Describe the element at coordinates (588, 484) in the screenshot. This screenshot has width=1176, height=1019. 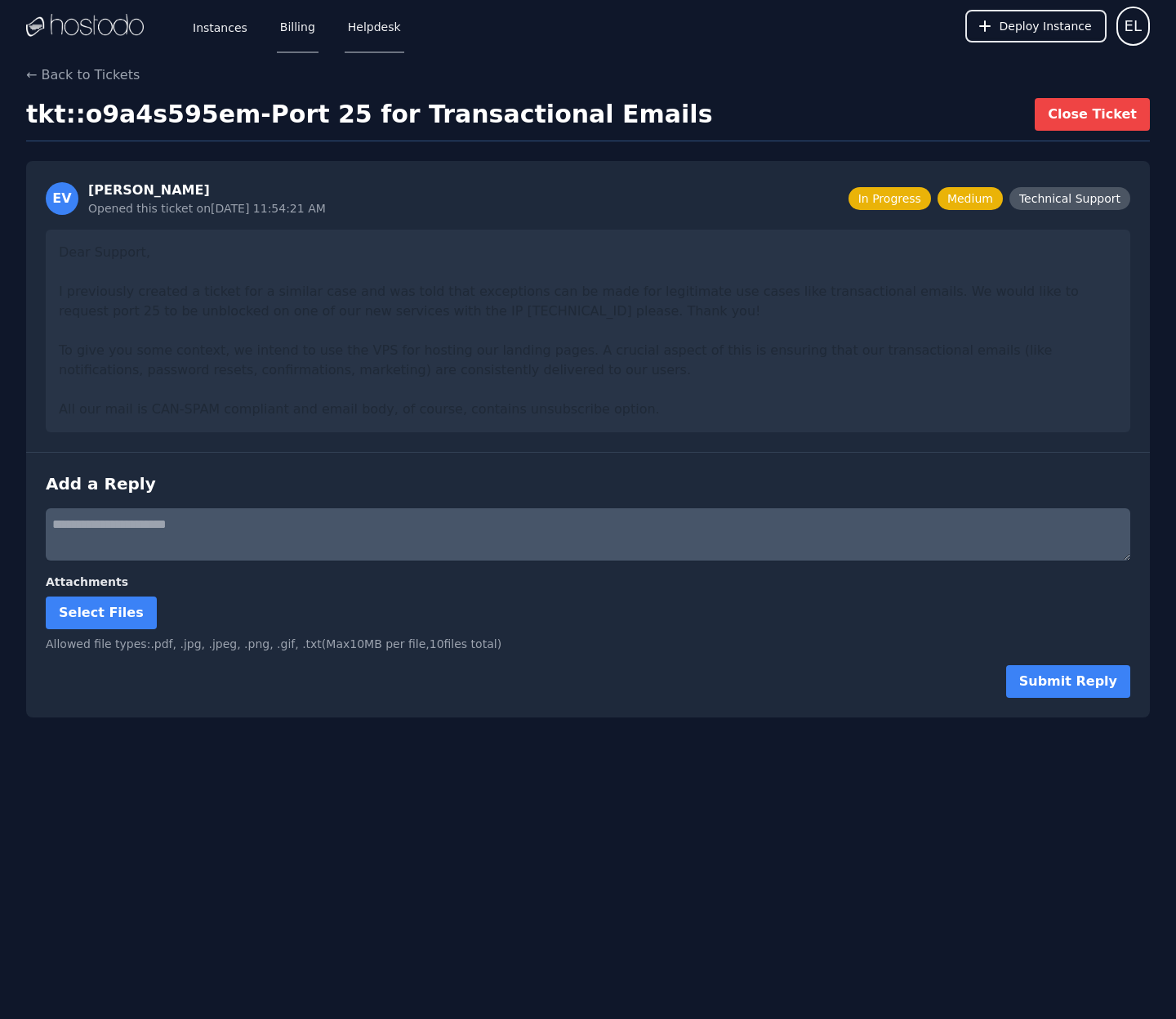
I see `h3: Add a Reply` at that location.